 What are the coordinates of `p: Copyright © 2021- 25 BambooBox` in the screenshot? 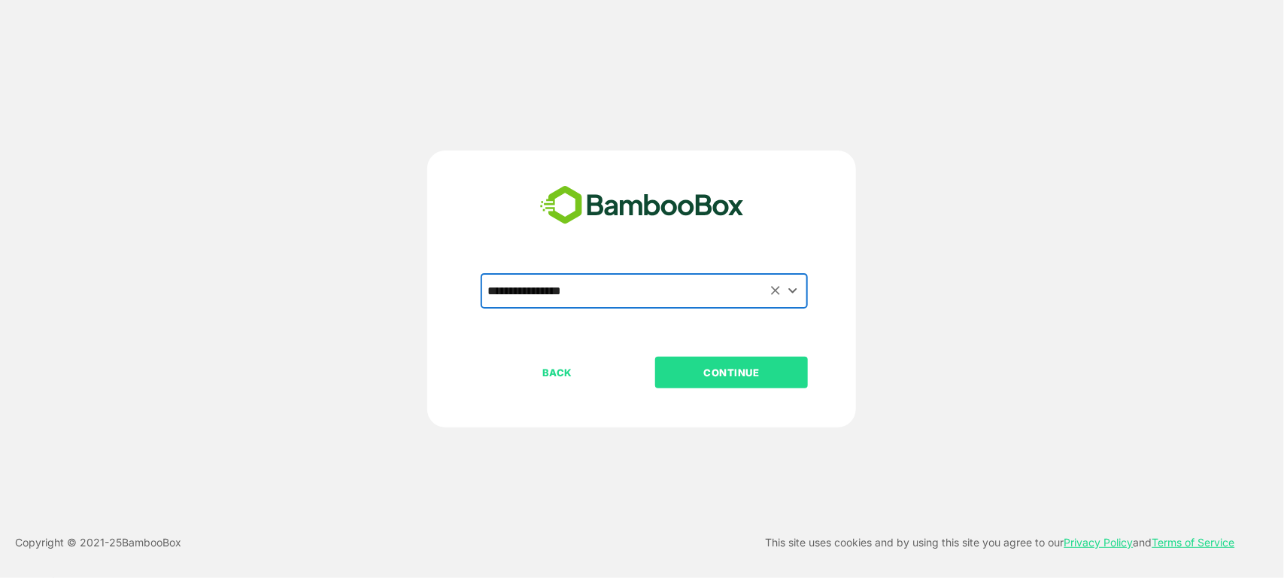 It's located at (98, 542).